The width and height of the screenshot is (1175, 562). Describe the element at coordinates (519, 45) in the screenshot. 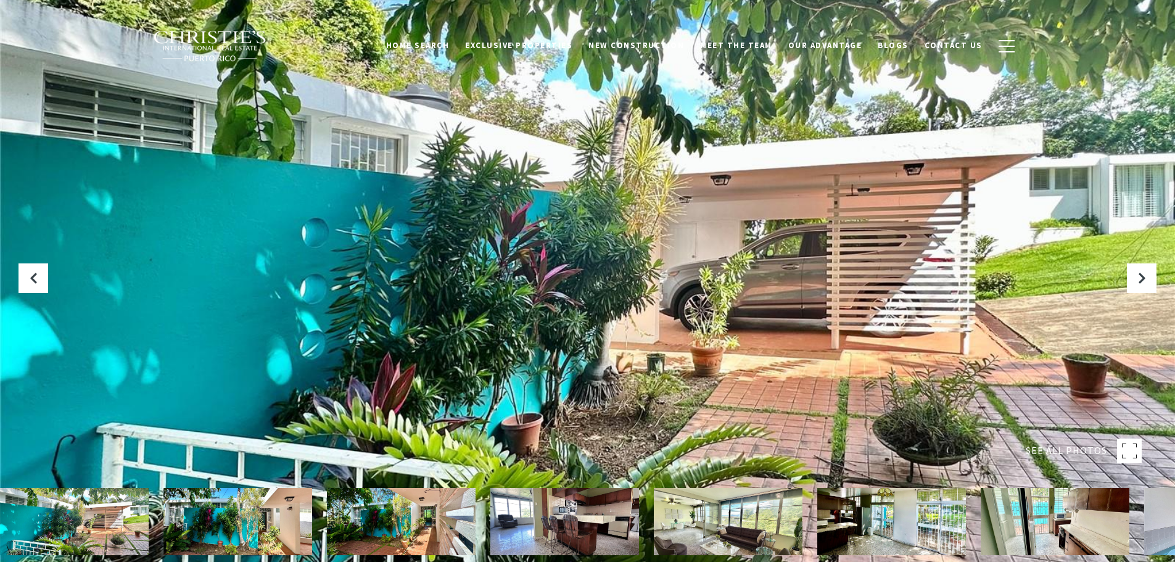

I see `span: Exclusive Properties` at that location.